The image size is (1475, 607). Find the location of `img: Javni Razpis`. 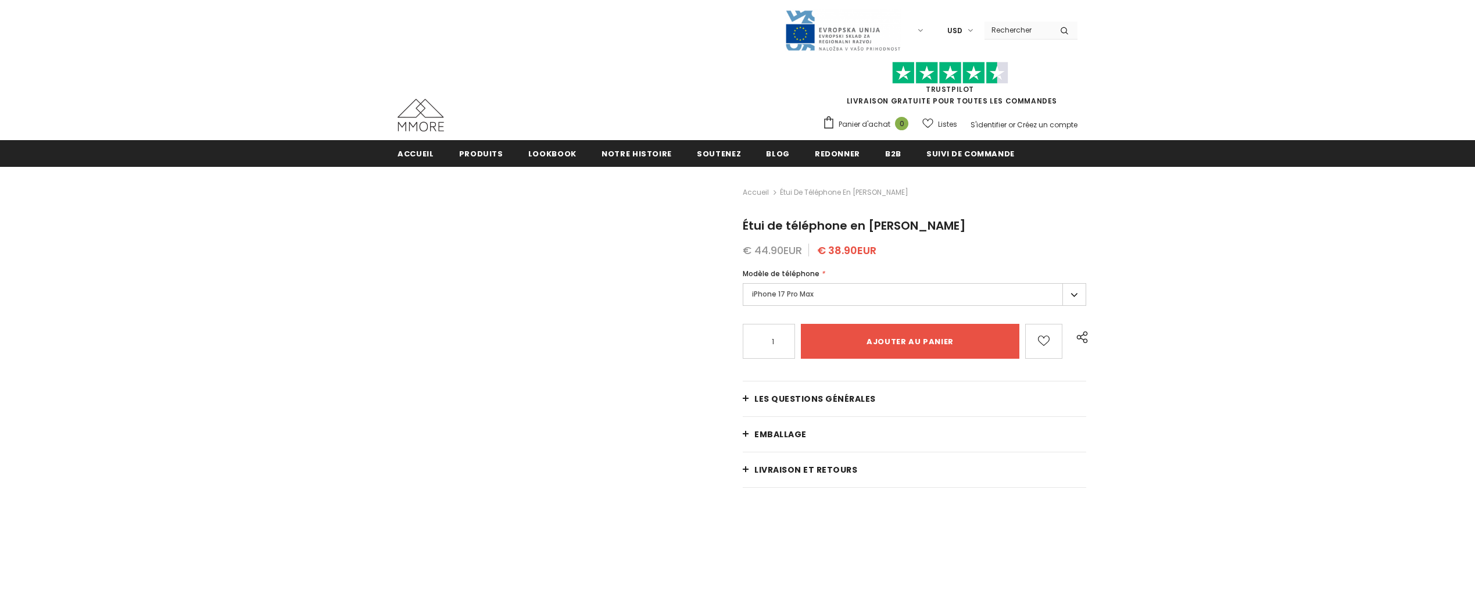

img: Javni Razpis is located at coordinates (842, 30).